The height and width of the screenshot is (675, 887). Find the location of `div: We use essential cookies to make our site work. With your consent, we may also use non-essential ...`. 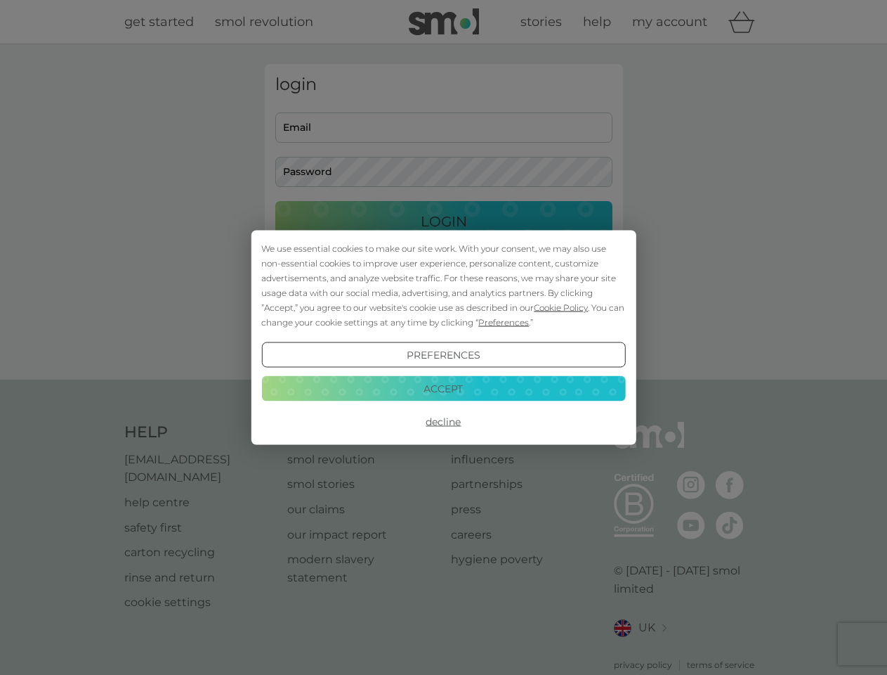

div: We use essential cookies to make our site work. With your consent, we may also use non-essential ... is located at coordinates (443, 285).